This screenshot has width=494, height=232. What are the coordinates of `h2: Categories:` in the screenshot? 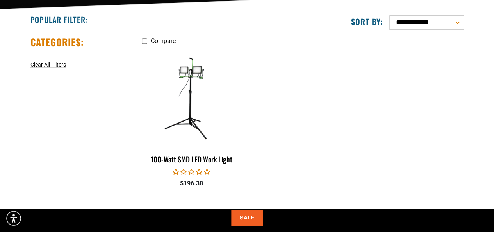 It's located at (57, 42).